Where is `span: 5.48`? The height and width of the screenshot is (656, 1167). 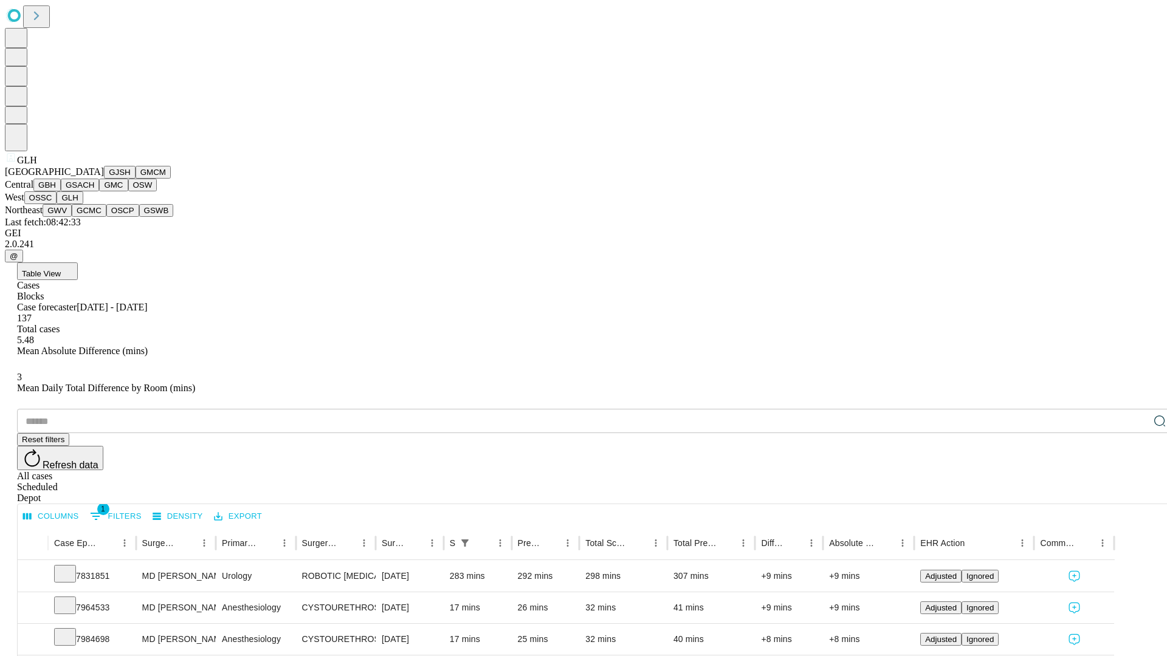
span: 5.48 is located at coordinates (26, 340).